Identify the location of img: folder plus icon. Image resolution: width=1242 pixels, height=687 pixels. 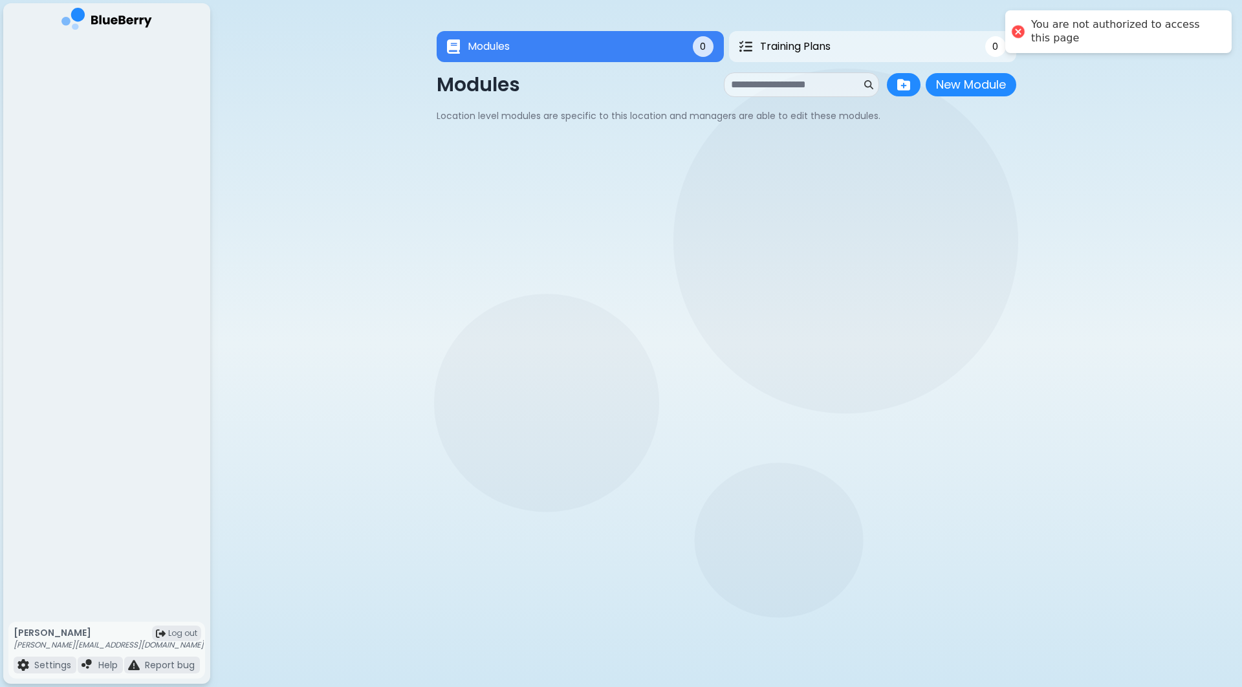
(904, 85).